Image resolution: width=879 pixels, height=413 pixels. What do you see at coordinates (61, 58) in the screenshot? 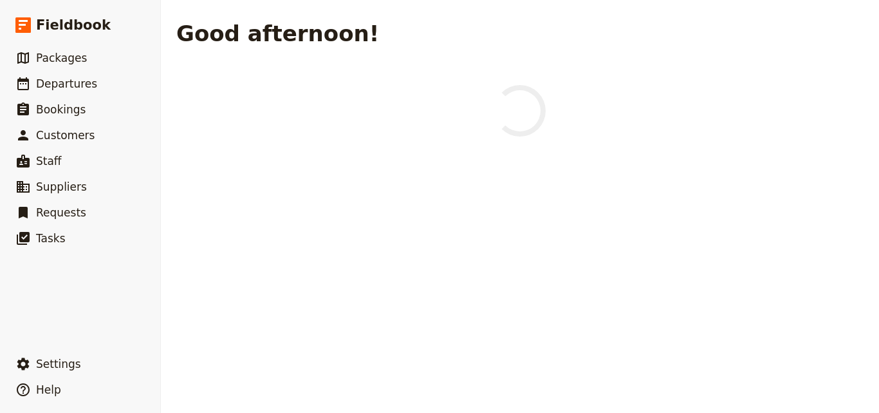
I see `span: Packages` at bounding box center [61, 58].